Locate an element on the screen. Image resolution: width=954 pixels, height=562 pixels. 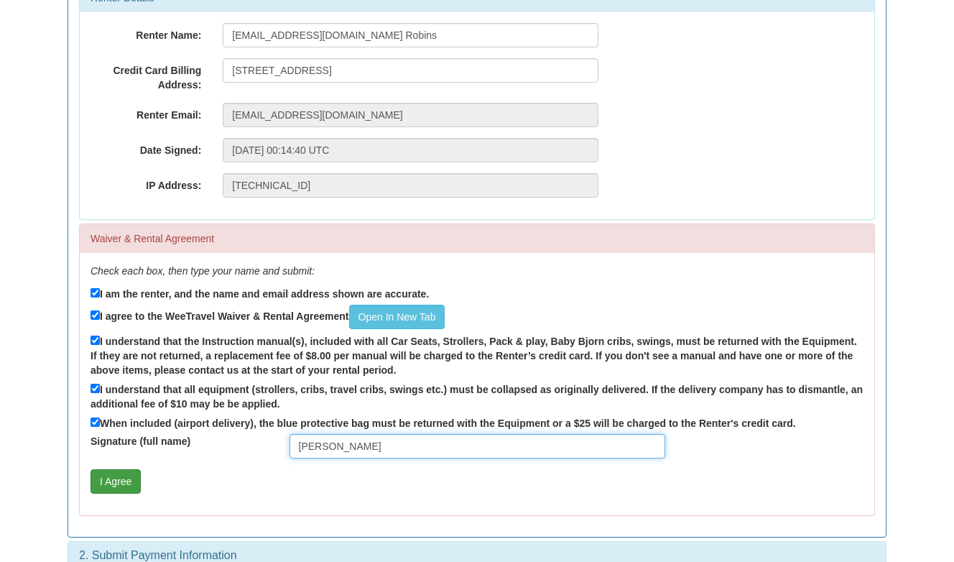
label: I am the renter, and the name and email address shown are accurate. is located at coordinates (259, 293).